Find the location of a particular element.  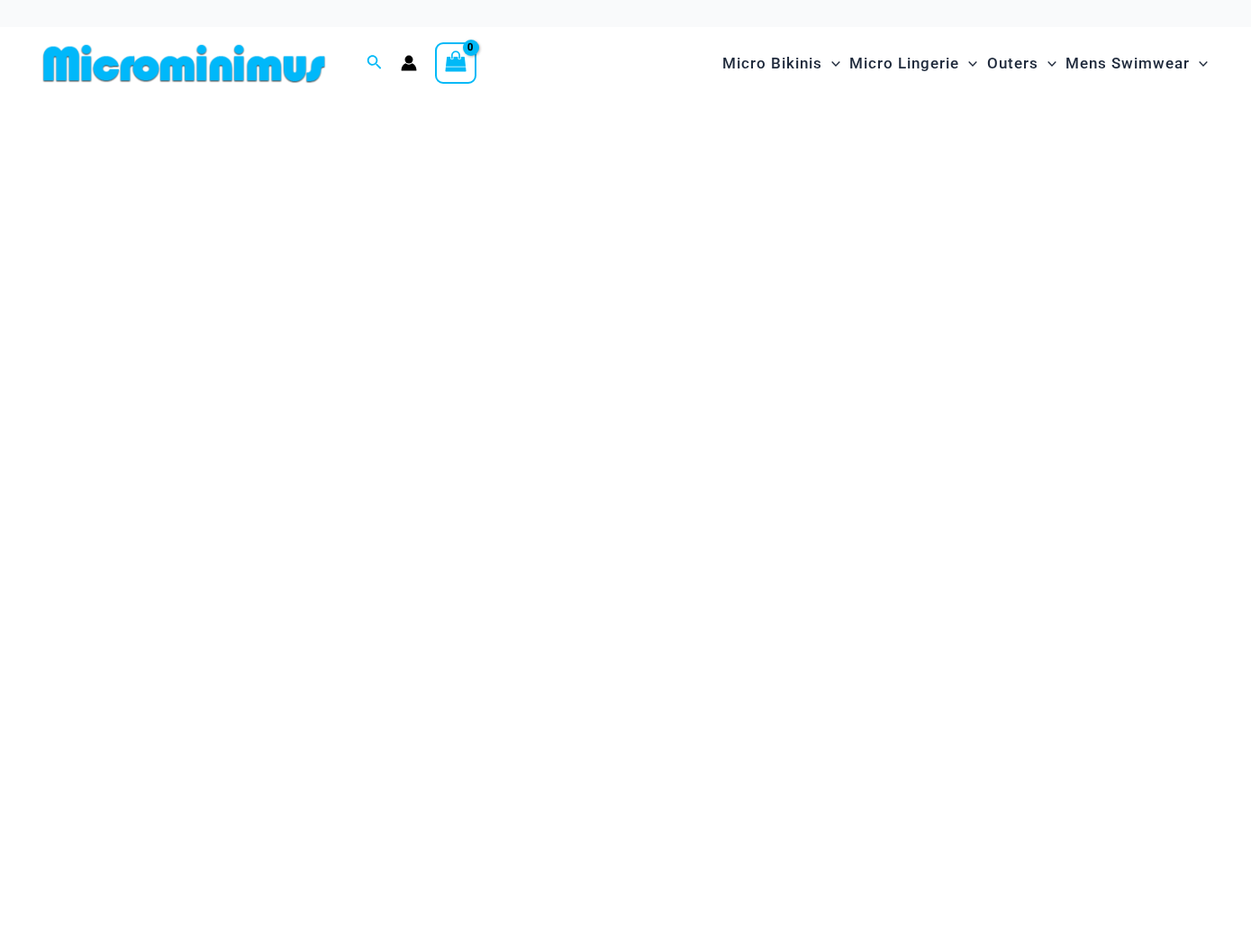

a: OutersMenu ToggleMenu Toggle is located at coordinates (1022, 63).